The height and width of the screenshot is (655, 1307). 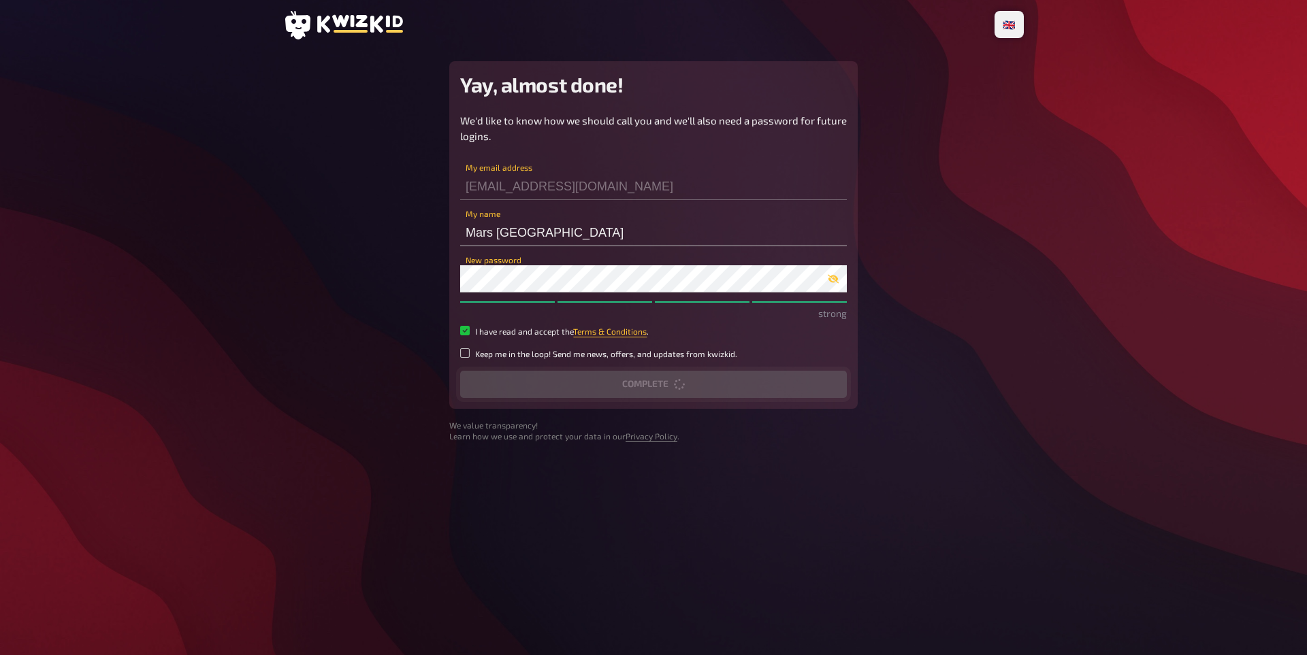 I want to click on small: I have read and accept the ., so click(x=562, y=331).